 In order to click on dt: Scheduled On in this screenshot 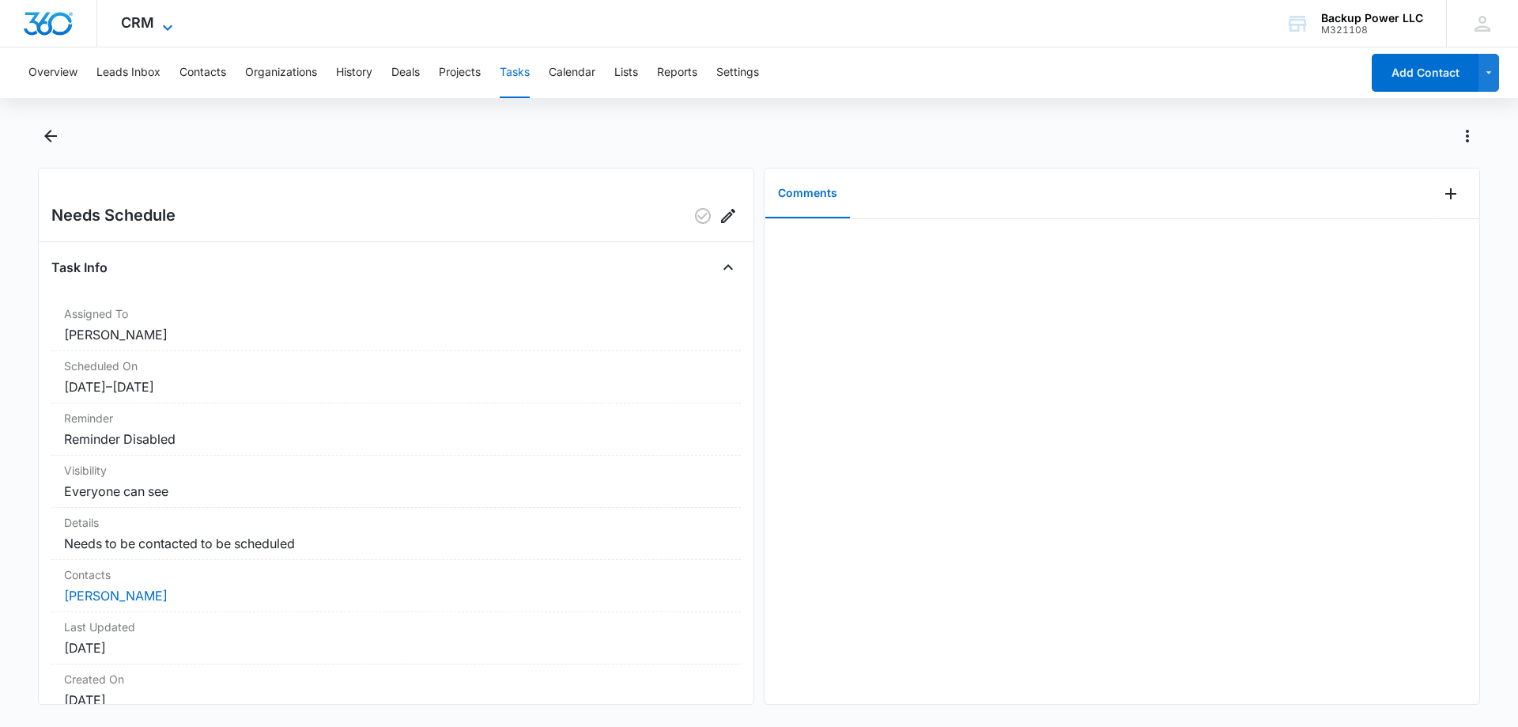, I will do `click(396, 365)`.